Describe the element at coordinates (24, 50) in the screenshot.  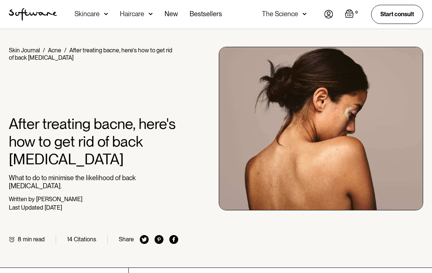
I see `a: Skin Journal` at that location.